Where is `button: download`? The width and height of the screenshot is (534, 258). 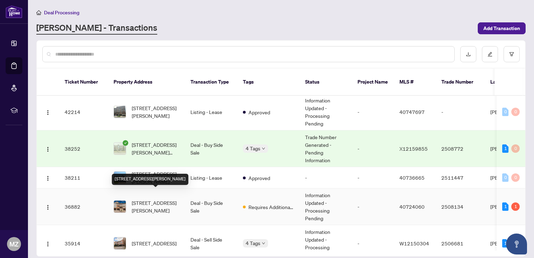
button: download is located at coordinates (469, 54).